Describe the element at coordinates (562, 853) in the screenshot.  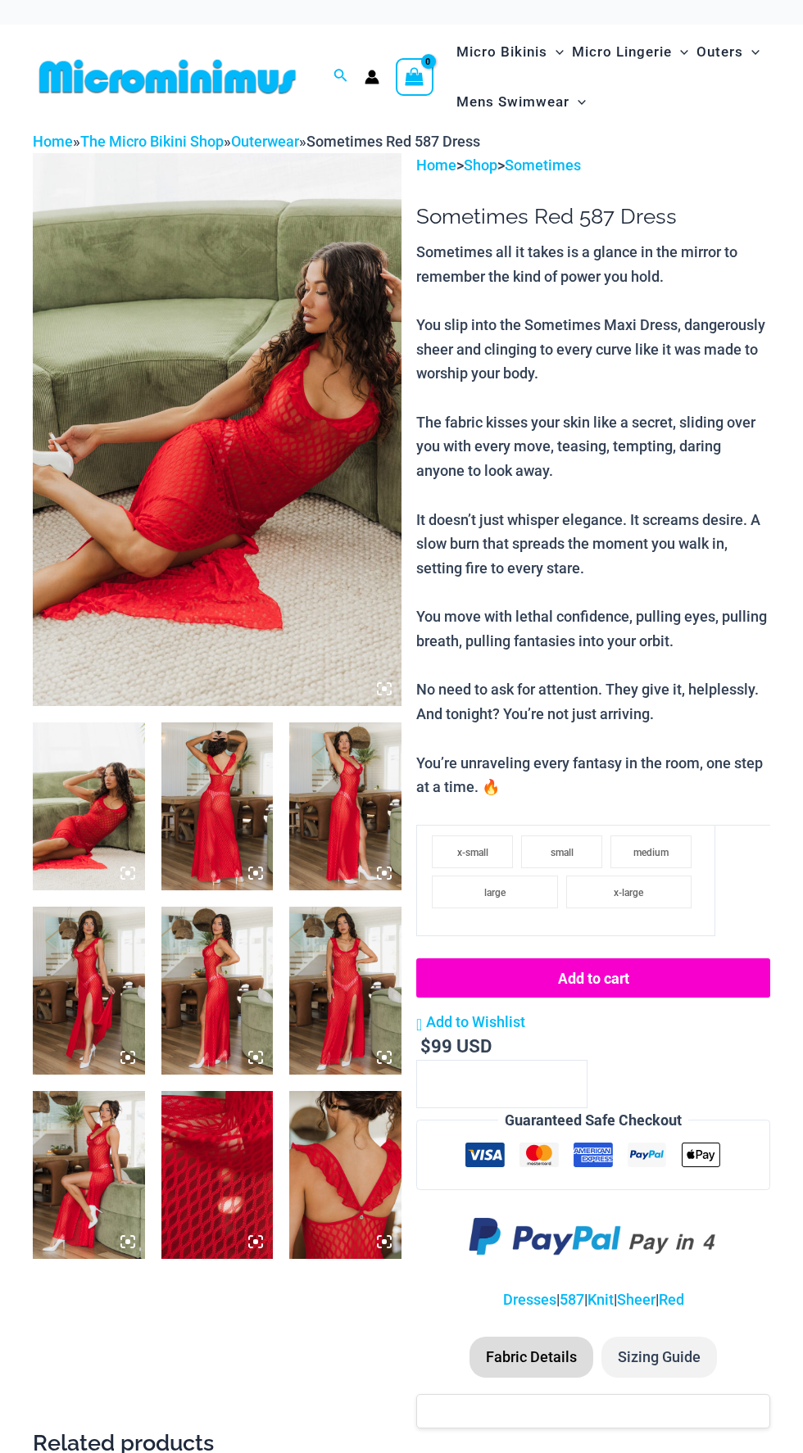
I see `span: small` at that location.